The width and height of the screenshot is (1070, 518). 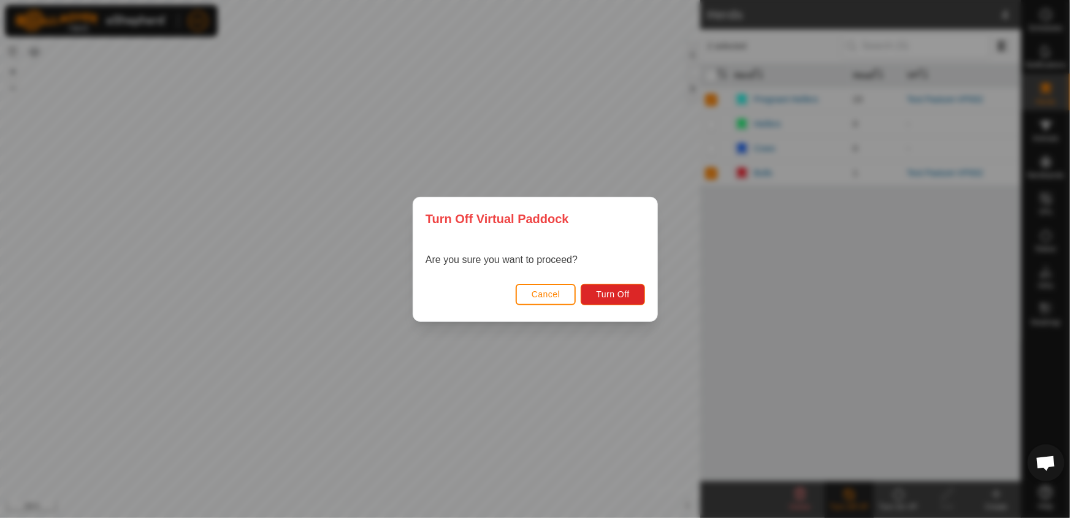 What do you see at coordinates (1046, 463) in the screenshot?
I see `div: Open chat` at bounding box center [1046, 463].